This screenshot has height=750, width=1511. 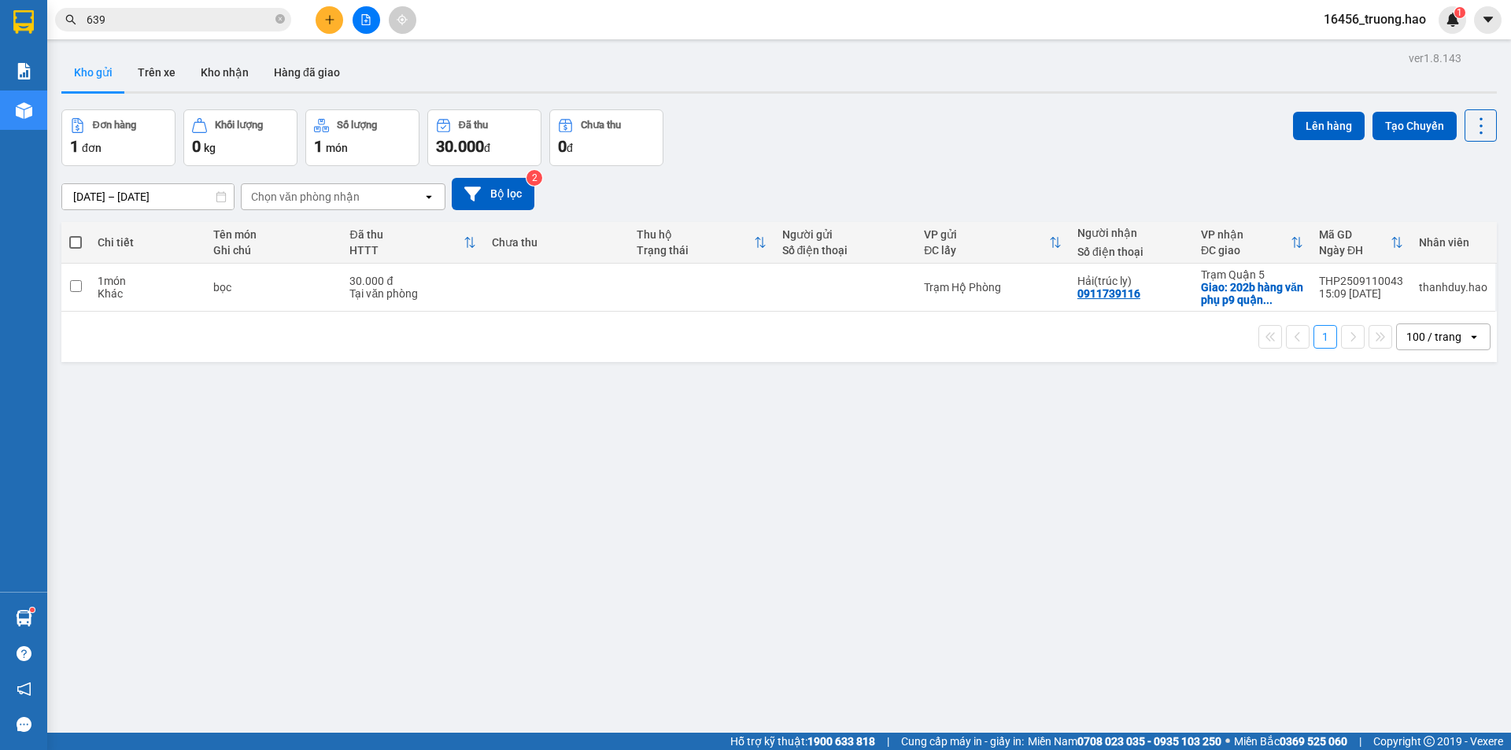 What do you see at coordinates (845, 234) in the screenshot?
I see `div: Người gửi` at bounding box center [845, 234].